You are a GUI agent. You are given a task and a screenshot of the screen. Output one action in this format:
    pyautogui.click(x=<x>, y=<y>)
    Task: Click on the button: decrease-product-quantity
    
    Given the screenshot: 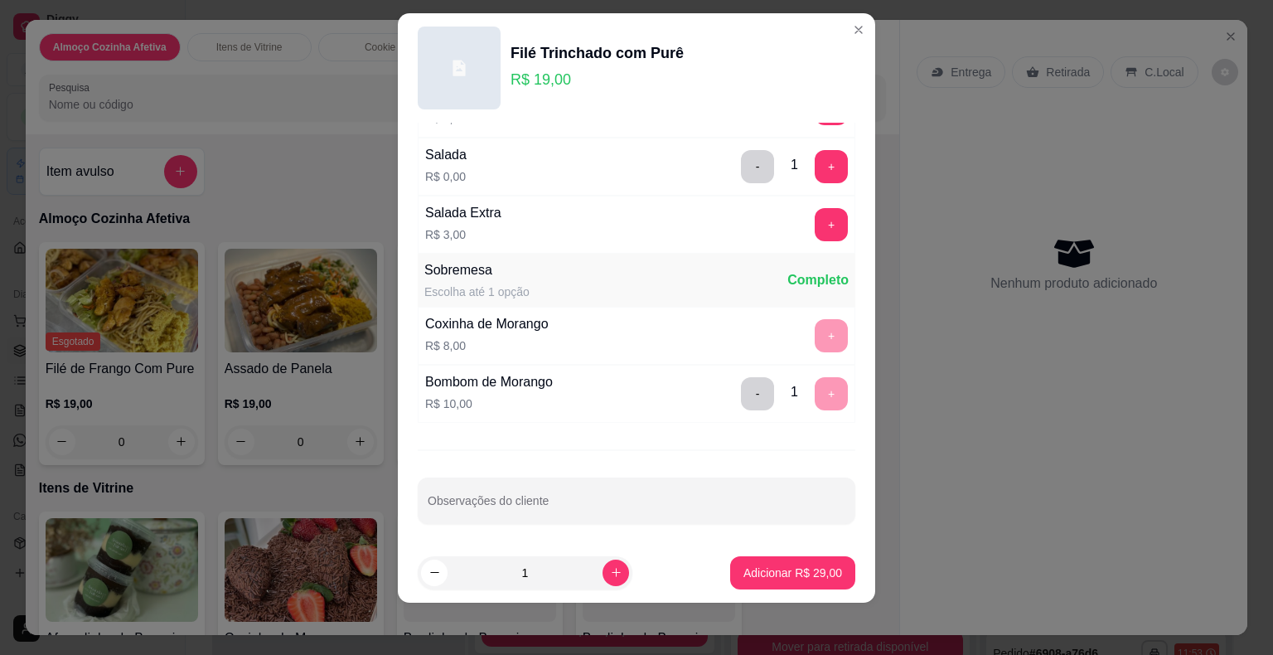 What is the action you would take?
    pyautogui.click(x=434, y=573)
    